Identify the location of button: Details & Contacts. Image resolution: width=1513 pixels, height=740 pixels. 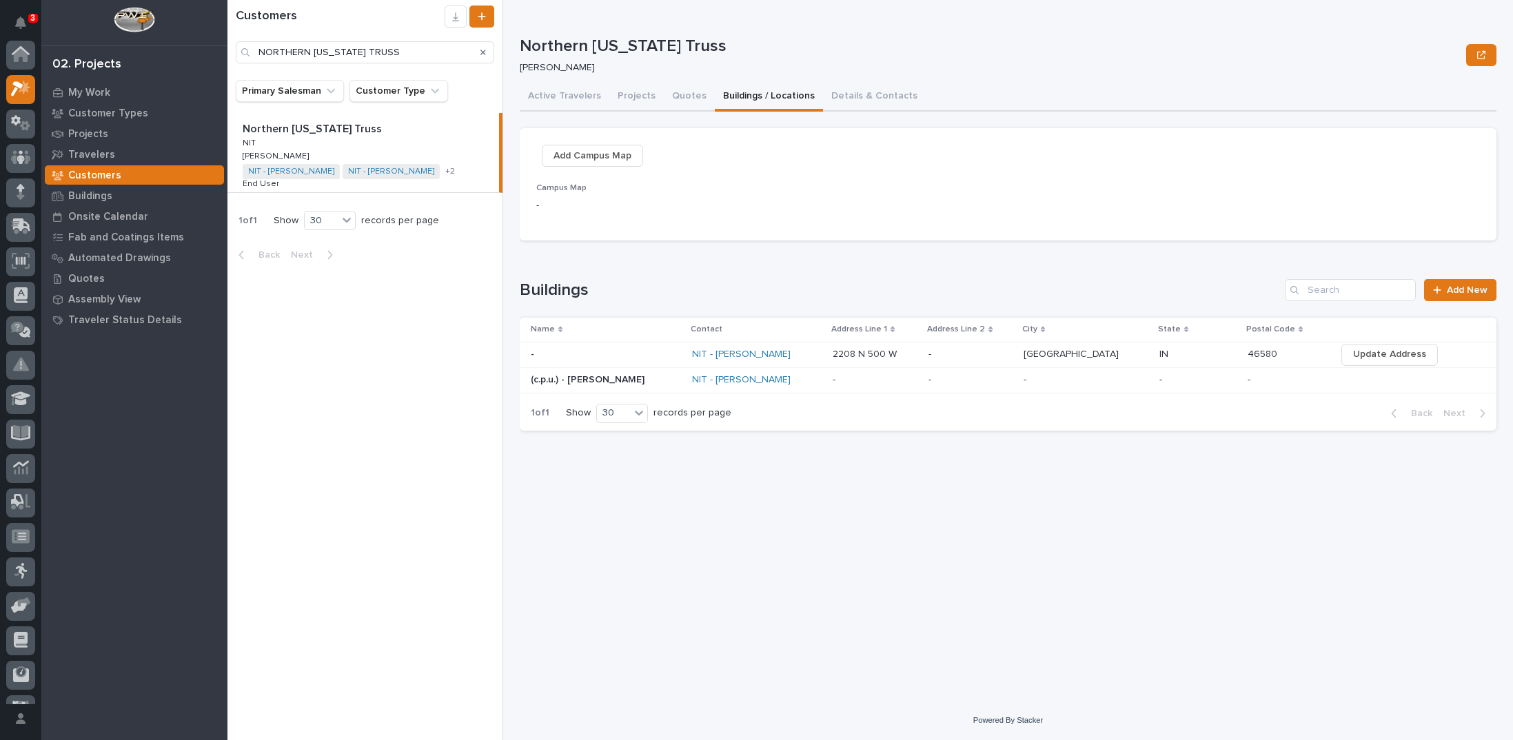
(874, 97).